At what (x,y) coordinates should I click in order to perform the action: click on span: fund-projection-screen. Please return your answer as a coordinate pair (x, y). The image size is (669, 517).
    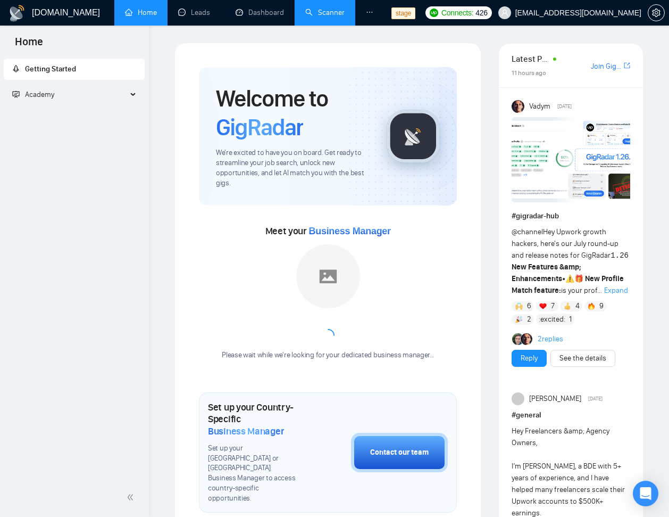
    Looking at the image, I should click on (16, 94).